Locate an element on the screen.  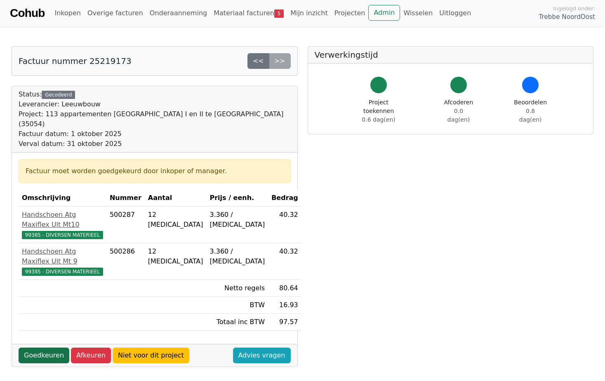
span: Trebbe NoordOost is located at coordinates (567, 17).